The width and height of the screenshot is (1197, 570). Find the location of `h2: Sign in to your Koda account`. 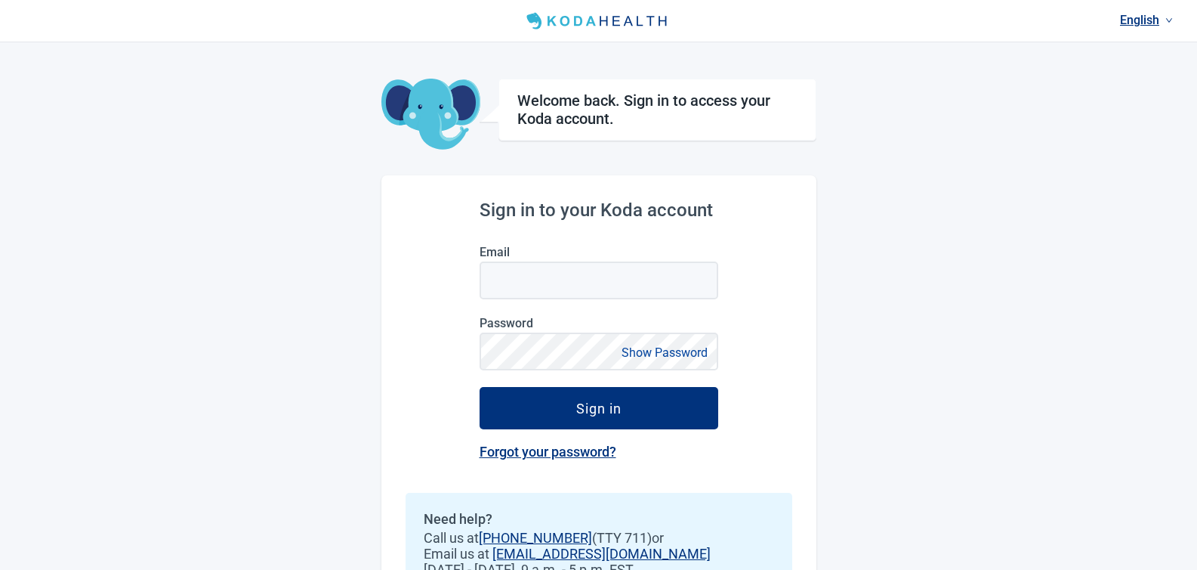

h2: Sign in to your Koda account is located at coordinates (599, 210).